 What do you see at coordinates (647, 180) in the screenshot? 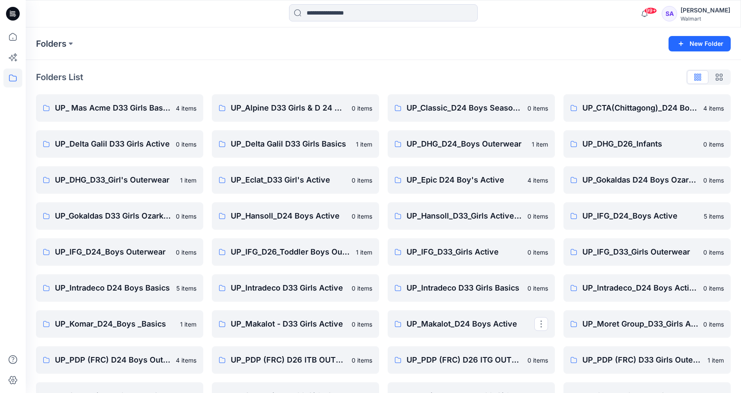
I see `a: UP_Gokaldas D24 Boys Ozark Trails0 items` at bounding box center [647, 180].